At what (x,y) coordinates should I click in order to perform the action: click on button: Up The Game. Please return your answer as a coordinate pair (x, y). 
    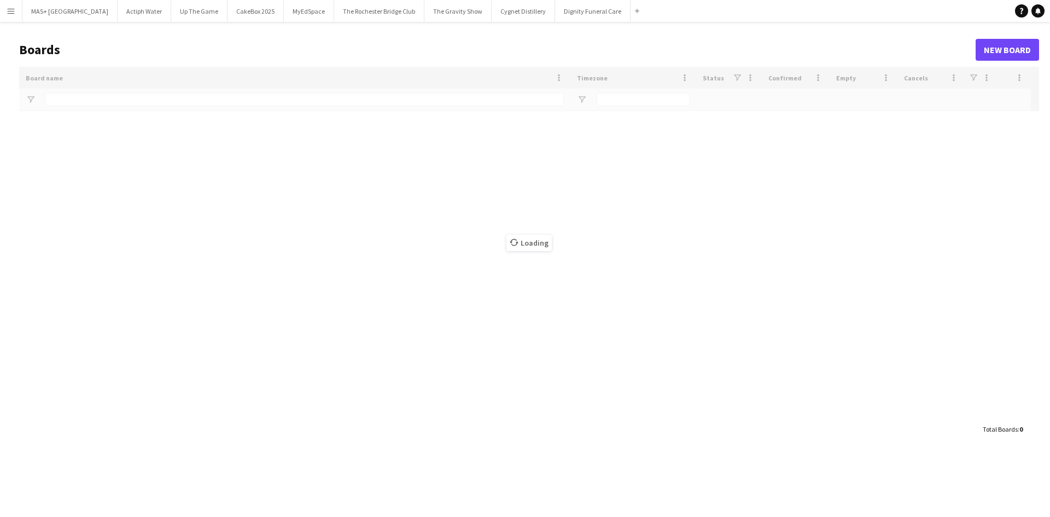
    Looking at the image, I should click on (199, 11).